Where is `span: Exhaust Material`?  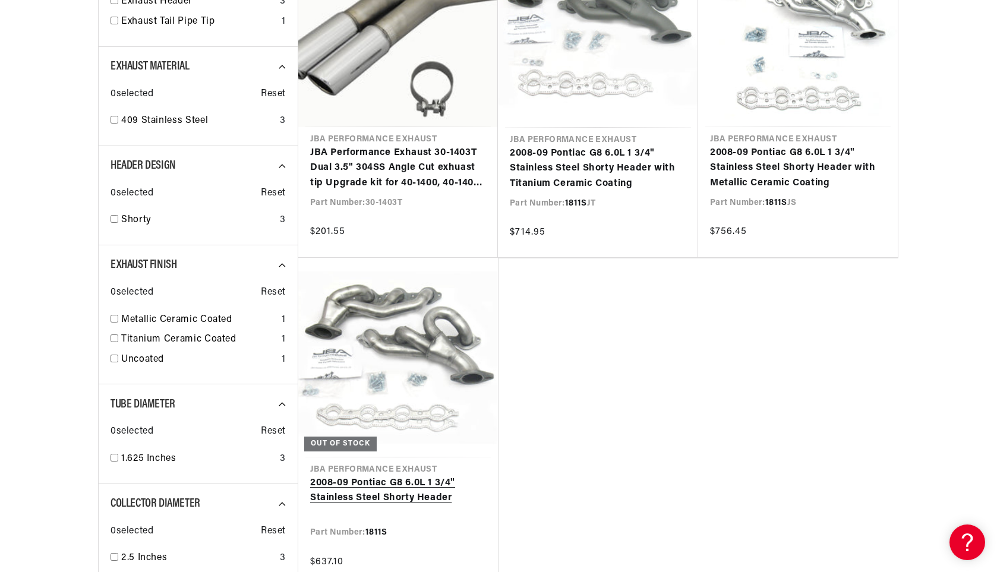
span: Exhaust Material is located at coordinates (150, 67).